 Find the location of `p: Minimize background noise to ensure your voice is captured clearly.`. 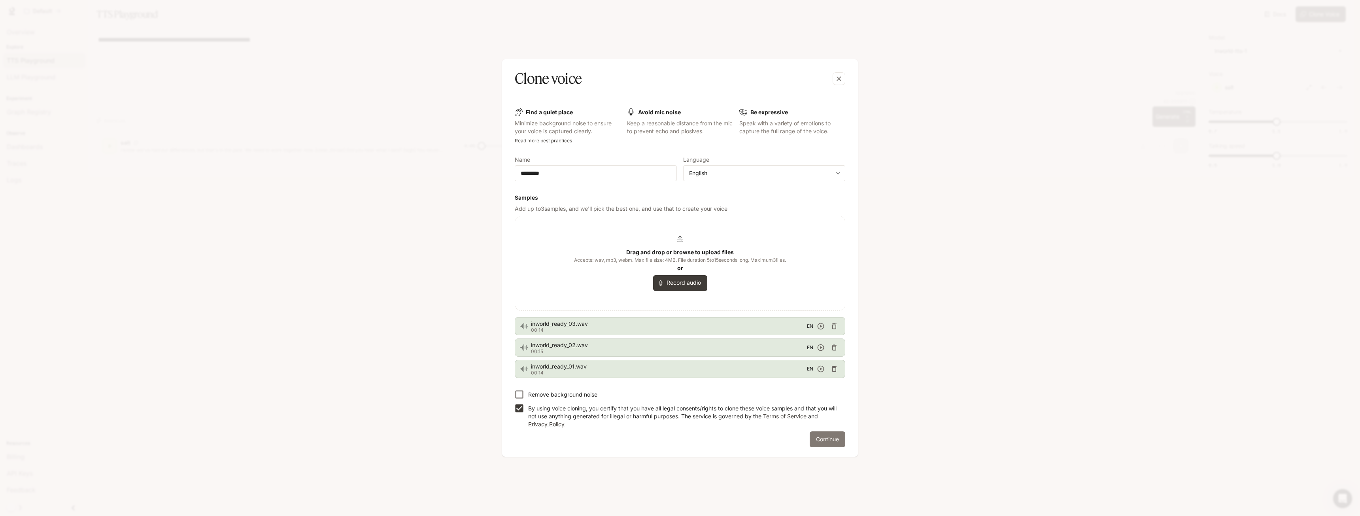

p: Minimize background noise to ensure your voice is captured clearly. is located at coordinates (568, 127).